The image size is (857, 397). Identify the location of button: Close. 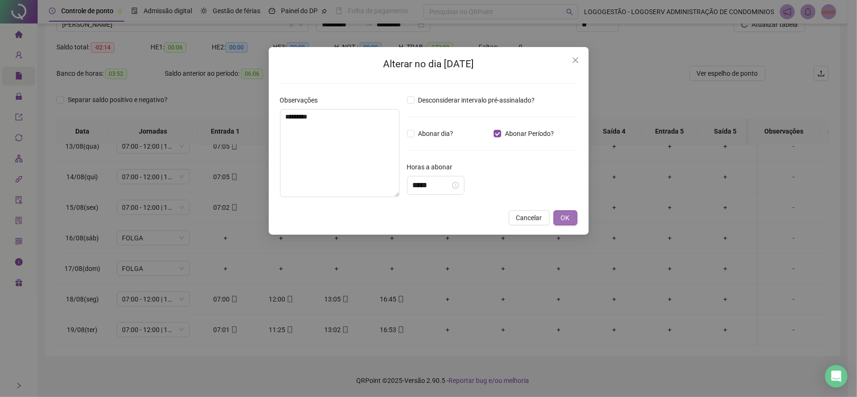
(576, 60).